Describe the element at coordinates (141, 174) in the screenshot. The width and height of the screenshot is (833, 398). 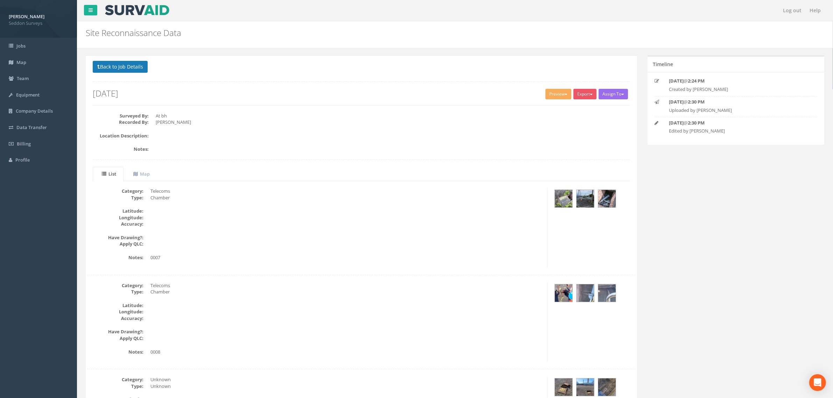
I see `uib-tab-heading: Map` at that location.